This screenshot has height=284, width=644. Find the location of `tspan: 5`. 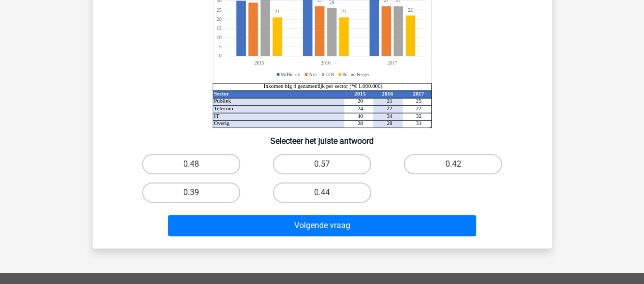

tspan: 5 is located at coordinates (220, 47).